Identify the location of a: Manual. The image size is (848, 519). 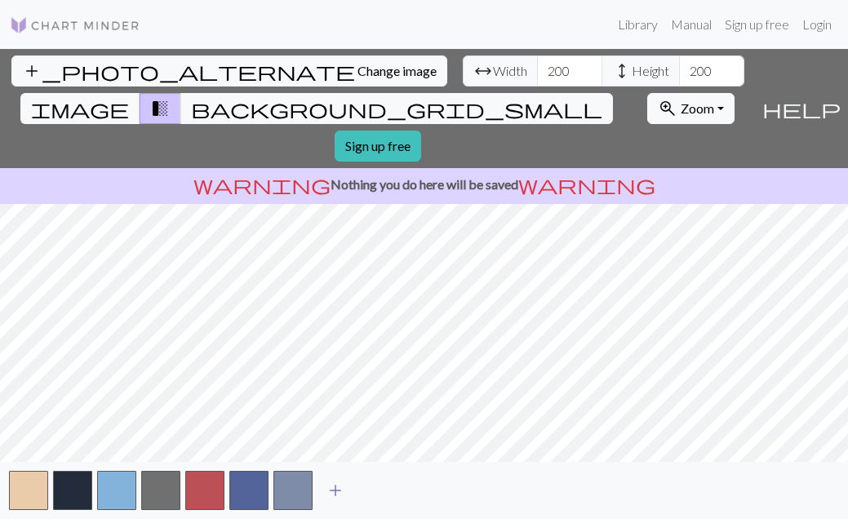
(691, 24).